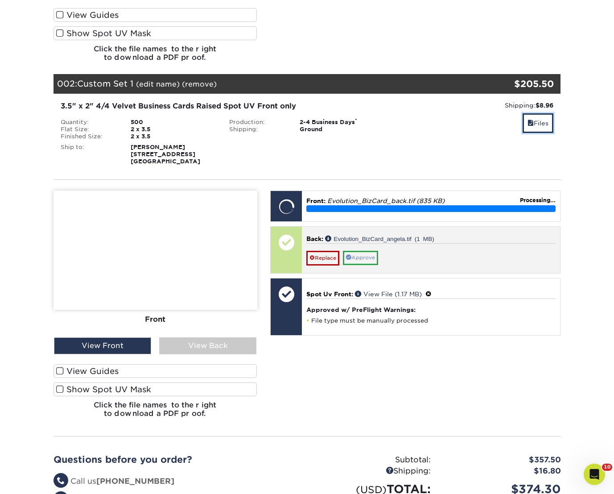 This screenshot has width=614, height=494. What do you see at coordinates (103, 346) in the screenshot?
I see `div: View Front` at bounding box center [103, 346].